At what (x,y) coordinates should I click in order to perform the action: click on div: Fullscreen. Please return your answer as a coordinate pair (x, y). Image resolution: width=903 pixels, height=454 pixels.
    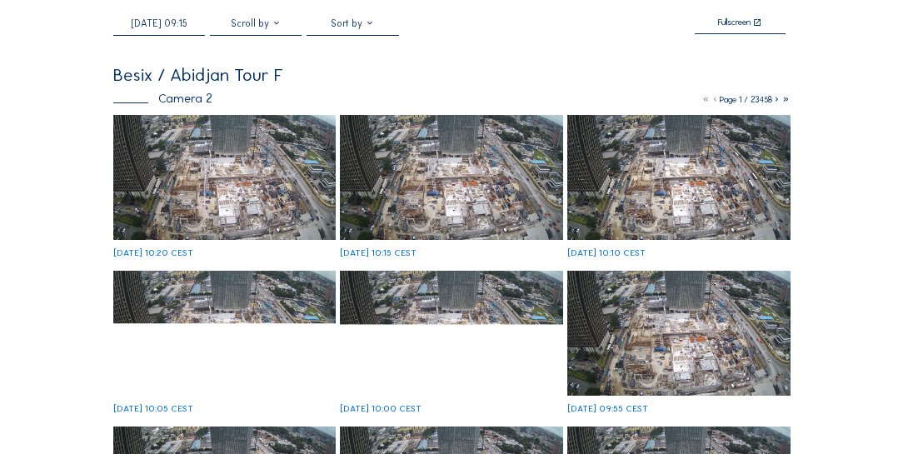
    Looking at the image, I should click on (734, 23).